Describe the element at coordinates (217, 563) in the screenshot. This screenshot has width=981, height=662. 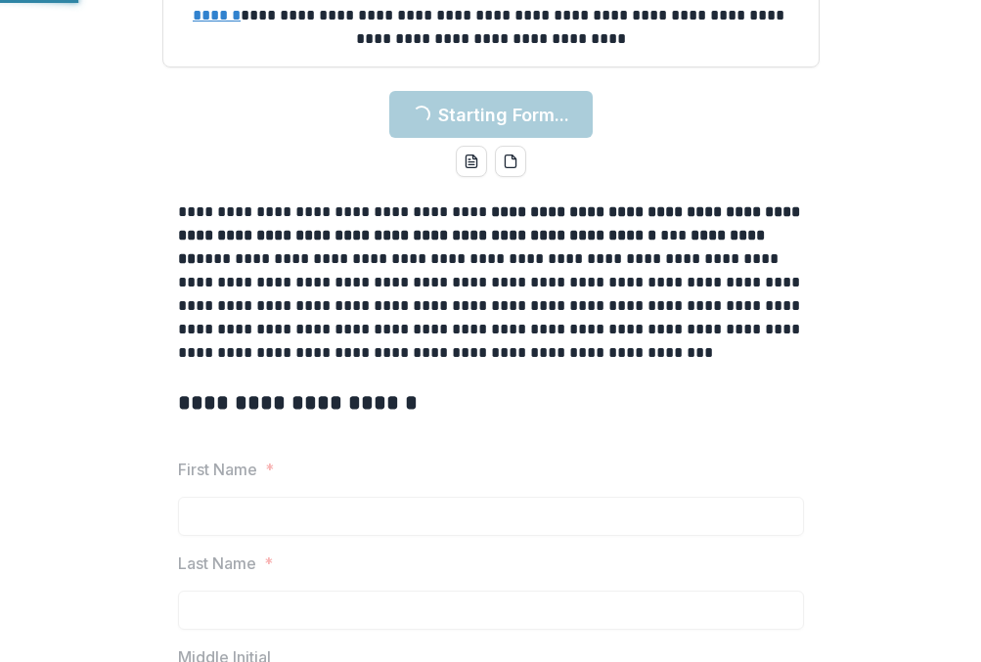
I see `p: Last Name` at that location.